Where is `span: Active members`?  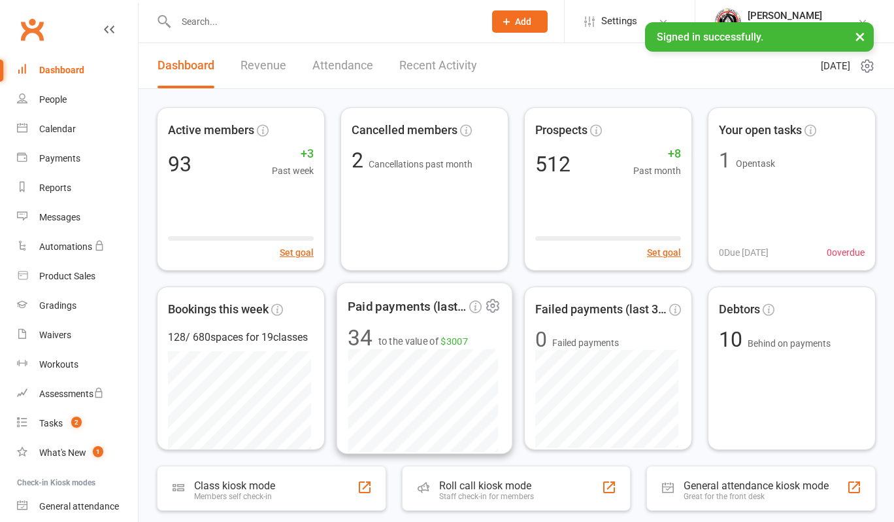 span: Active members is located at coordinates (211, 130).